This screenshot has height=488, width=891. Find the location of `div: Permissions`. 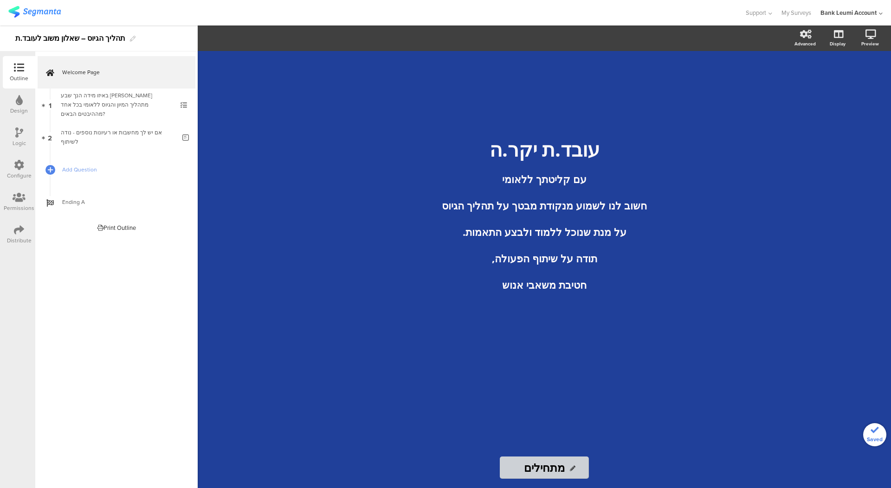

div: Permissions is located at coordinates (19, 208).